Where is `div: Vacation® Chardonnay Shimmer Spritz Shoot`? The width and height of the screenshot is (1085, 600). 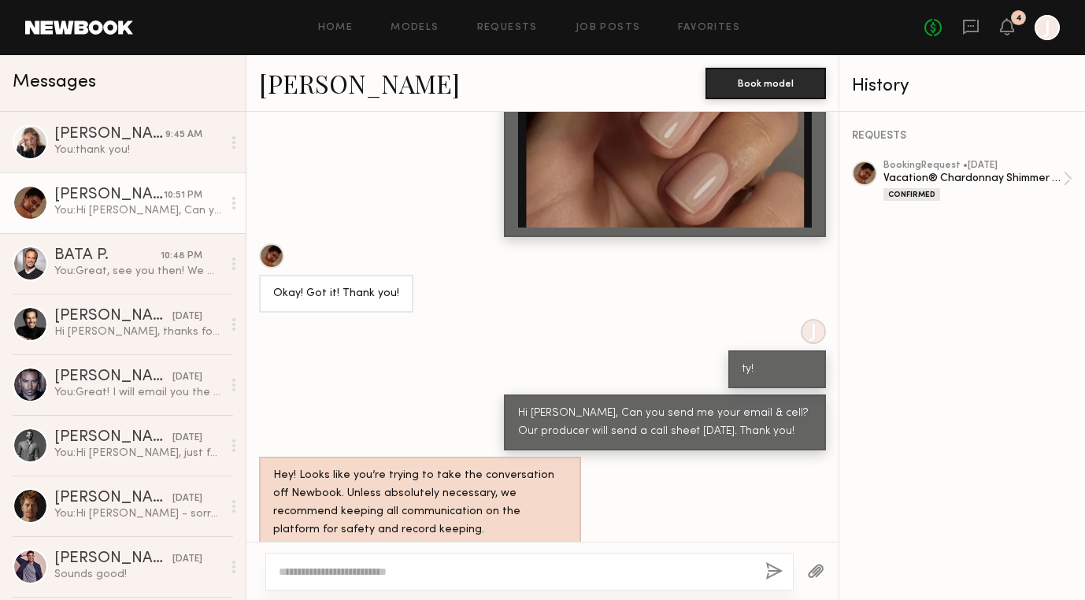 div: Vacation® Chardonnay Shimmer Spritz Shoot is located at coordinates (973, 178).